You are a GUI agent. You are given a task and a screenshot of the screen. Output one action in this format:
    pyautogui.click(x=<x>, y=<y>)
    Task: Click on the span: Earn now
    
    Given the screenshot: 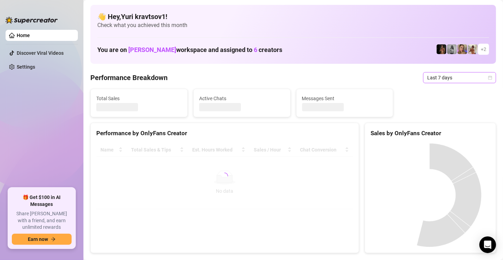 What is the action you would take?
    pyautogui.click(x=38, y=240)
    